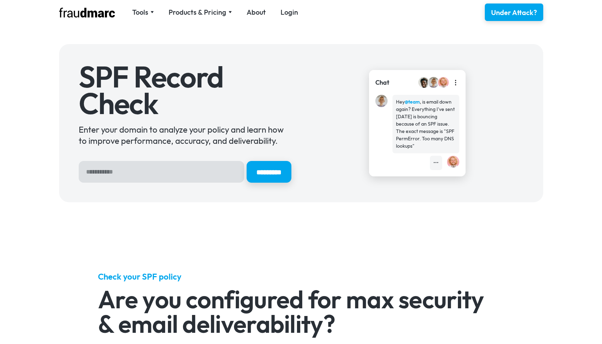 Image resolution: width=602 pixels, height=344 pixels. I want to click on a: Under Attack?, so click(514, 12).